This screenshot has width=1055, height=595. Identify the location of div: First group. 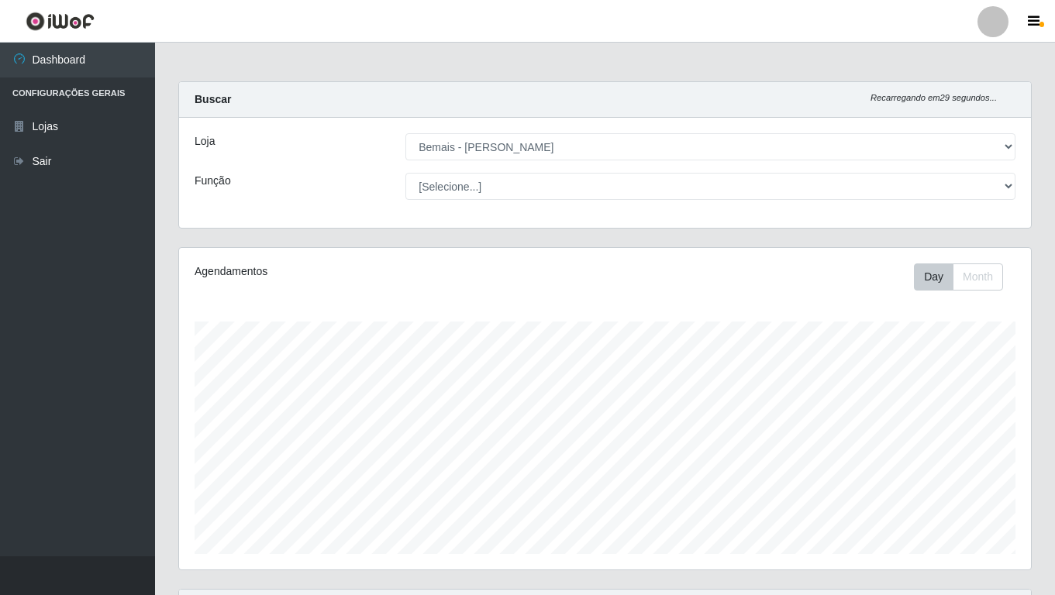
(958, 277).